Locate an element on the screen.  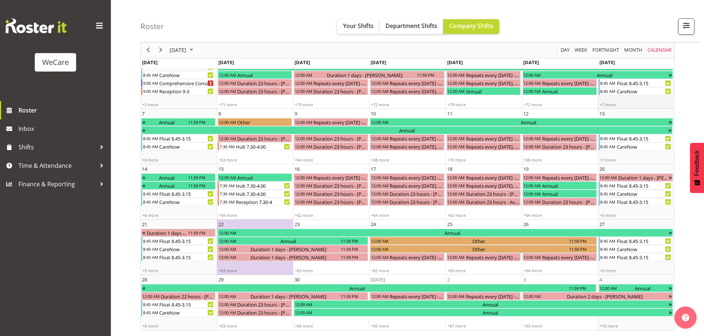
div: Repeats every wednesday - Charlotte Courtney Begin From Wednesday, September 17, 2025 at 12:00:00... is located at coordinates (407, 178).